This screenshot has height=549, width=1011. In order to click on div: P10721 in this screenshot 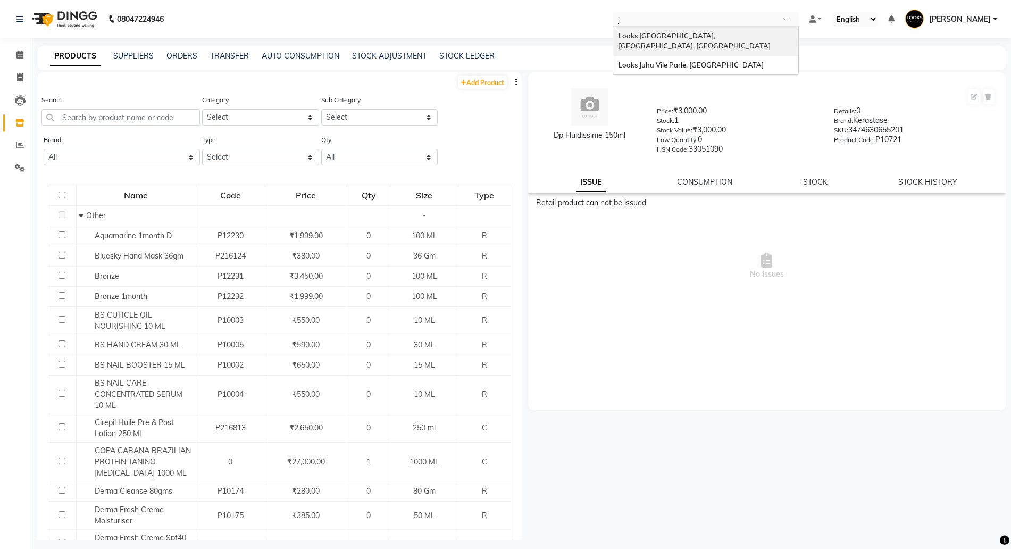, I will do `click(914, 141)`.